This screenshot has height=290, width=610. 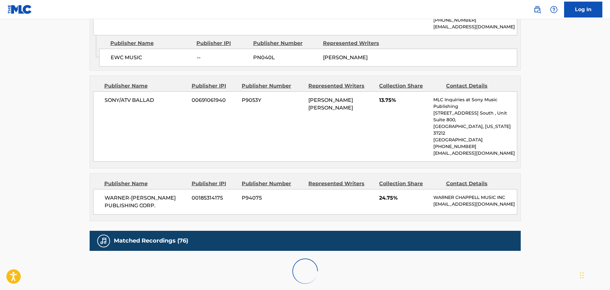 I want to click on img: Matched Recordings, so click(x=104, y=241).